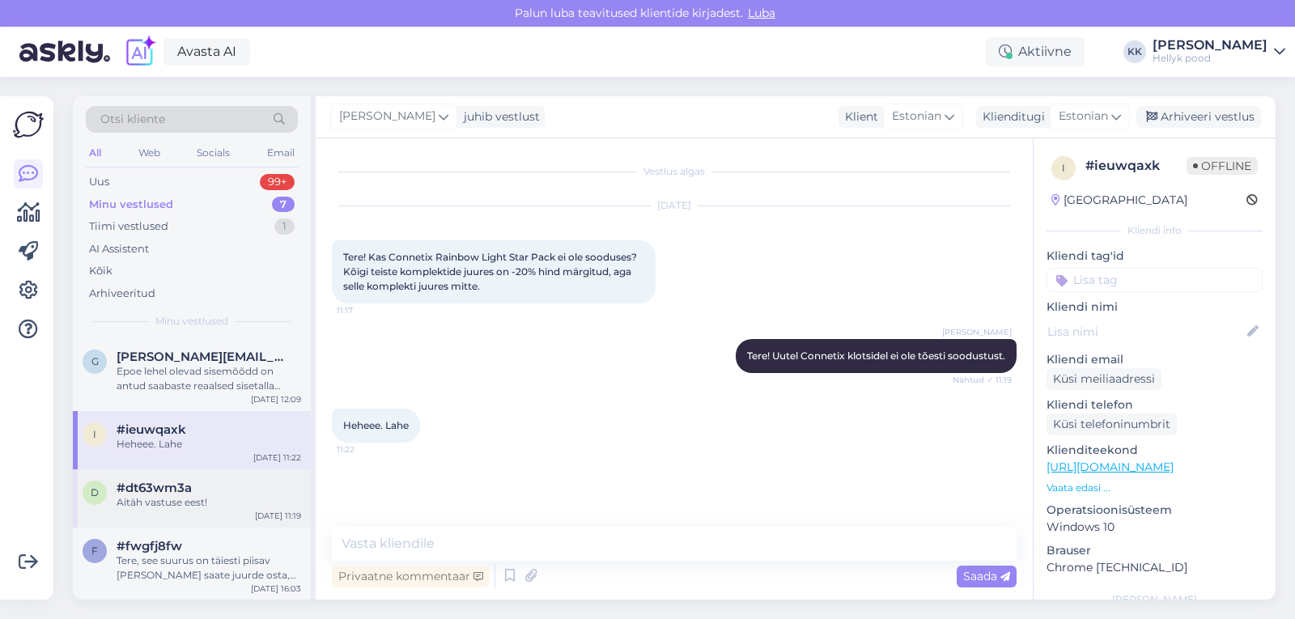  I want to click on span: f, so click(95, 550).